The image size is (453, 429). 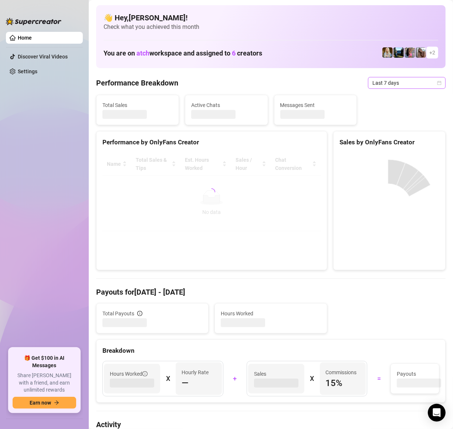 I want to click on span: 15 %, so click(x=343, y=383).